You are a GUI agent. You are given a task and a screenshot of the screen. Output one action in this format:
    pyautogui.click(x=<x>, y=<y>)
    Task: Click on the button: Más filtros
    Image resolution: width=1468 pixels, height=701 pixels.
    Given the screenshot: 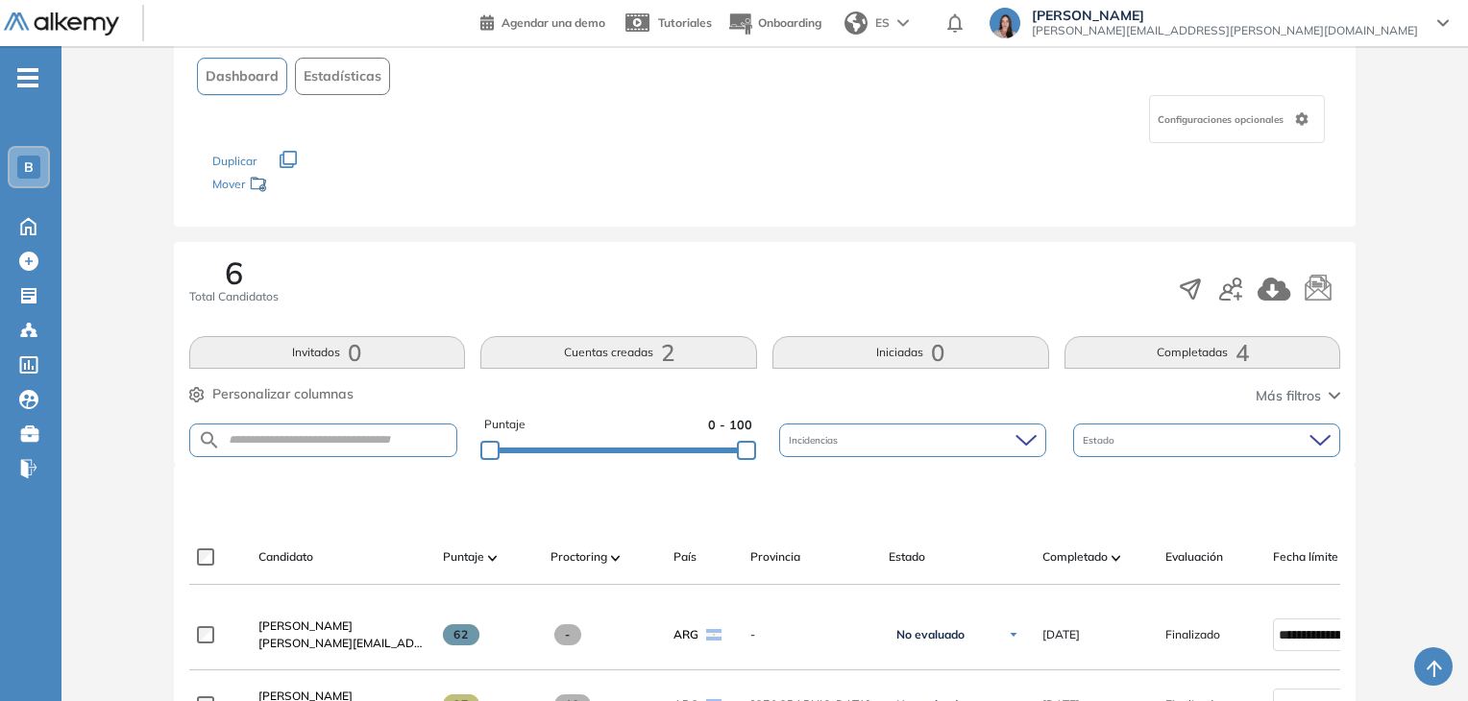 What is the action you would take?
    pyautogui.click(x=1298, y=396)
    